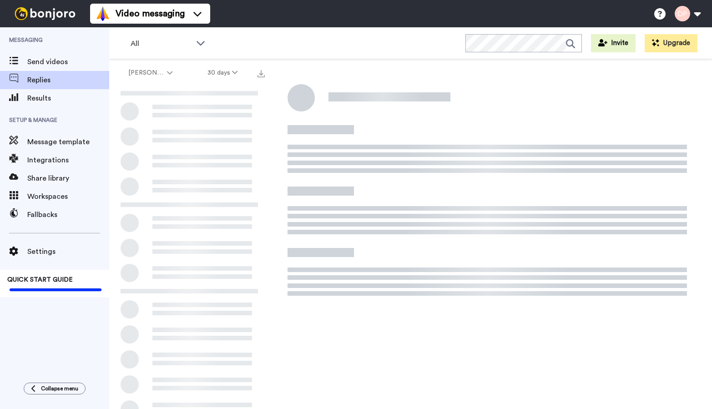 The height and width of the screenshot is (409, 712). I want to click on button: Upgrade, so click(671, 43).